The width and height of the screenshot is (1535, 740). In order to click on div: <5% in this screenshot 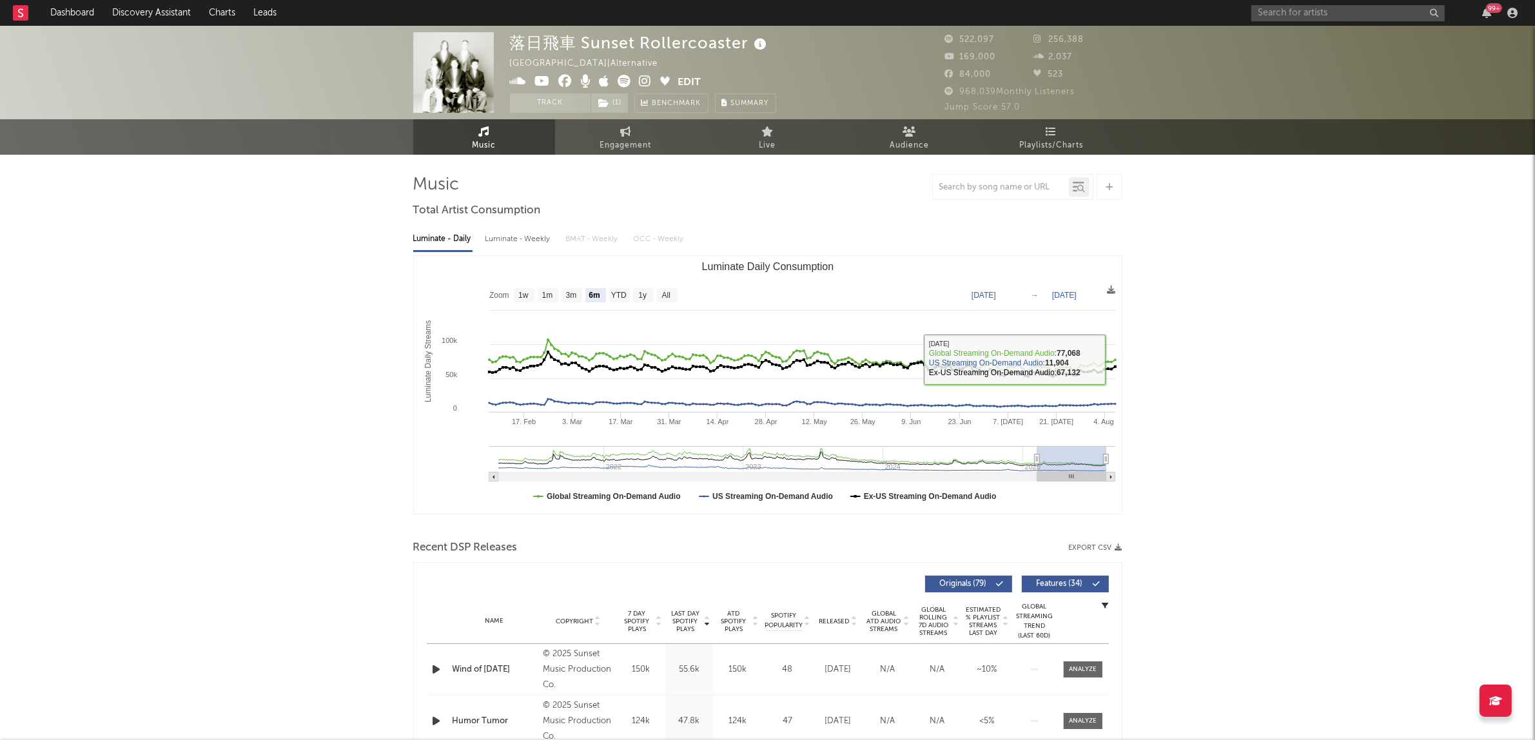, I will do `click(987, 721)`.